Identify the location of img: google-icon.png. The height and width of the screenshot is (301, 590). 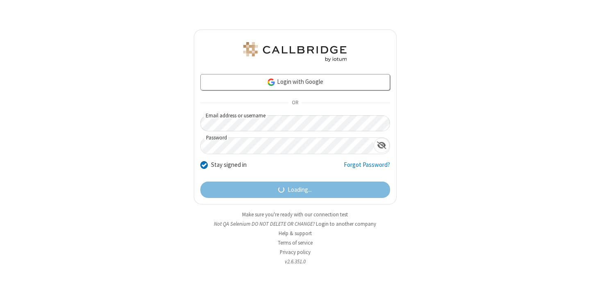
(271, 82).